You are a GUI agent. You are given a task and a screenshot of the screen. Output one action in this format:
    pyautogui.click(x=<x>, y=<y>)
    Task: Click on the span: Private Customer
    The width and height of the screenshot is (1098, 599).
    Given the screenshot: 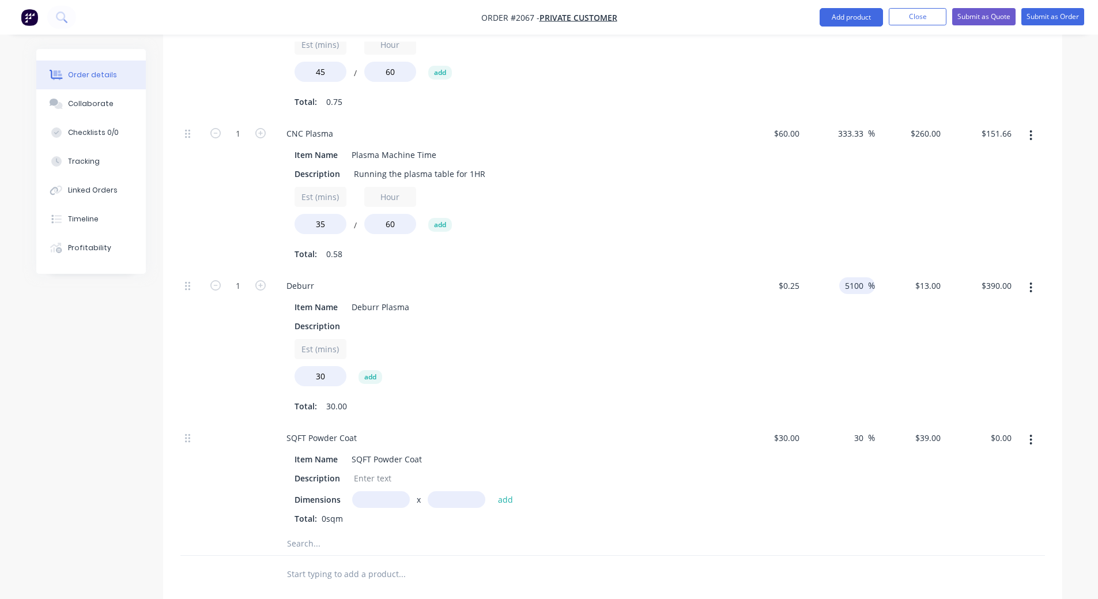 What is the action you would take?
    pyautogui.click(x=578, y=17)
    